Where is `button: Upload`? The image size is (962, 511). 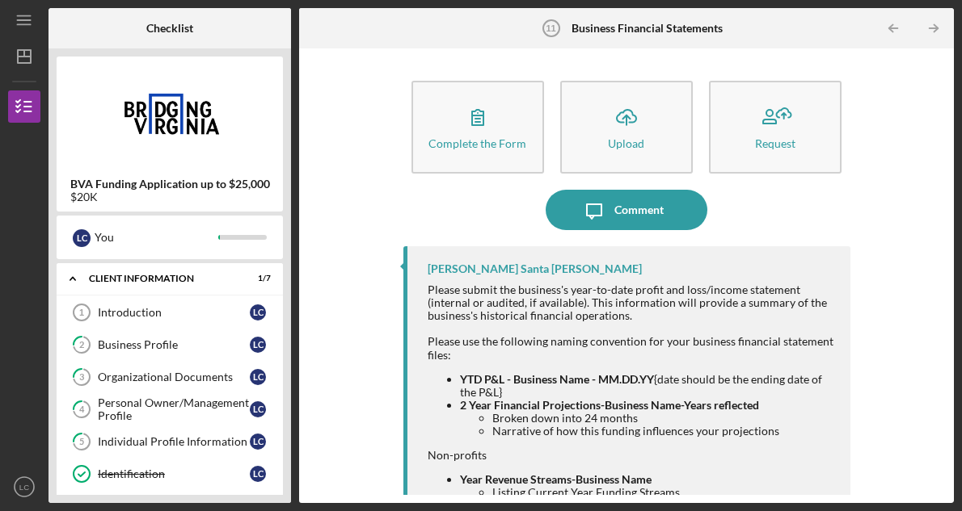 button: Upload is located at coordinates (626, 127).